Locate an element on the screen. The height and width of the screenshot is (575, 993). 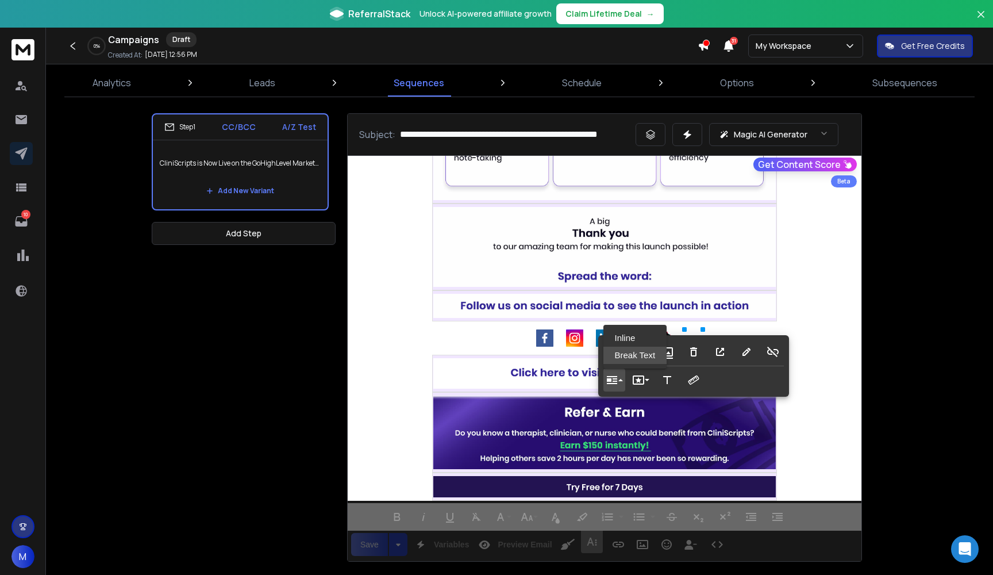
button: Bold (⌘B) is located at coordinates (397, 517).